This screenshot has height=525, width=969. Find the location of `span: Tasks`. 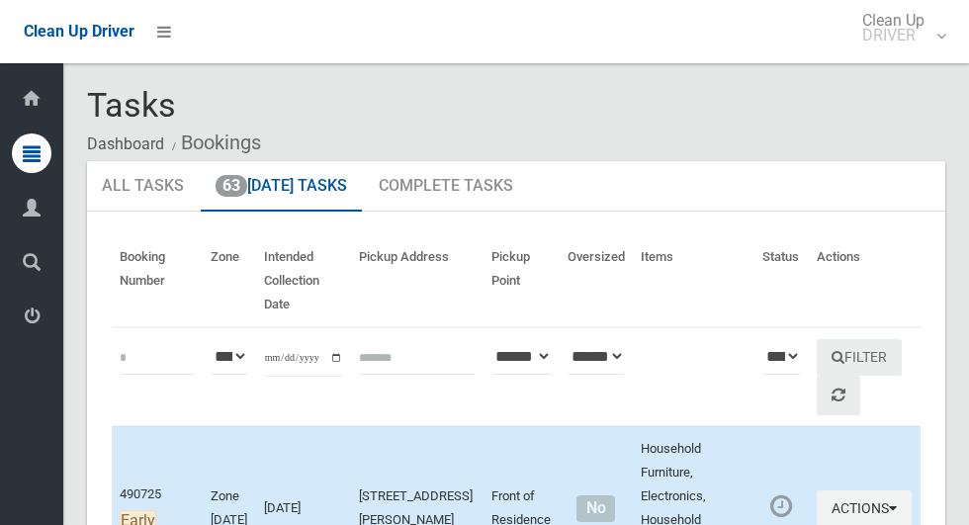

span: Tasks is located at coordinates (132, 105).